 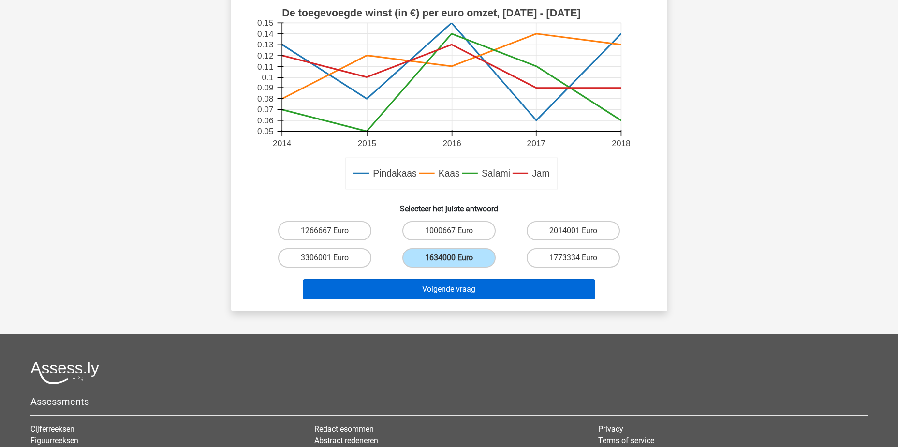 I want to click on img: Assessly logo, so click(x=65, y=373).